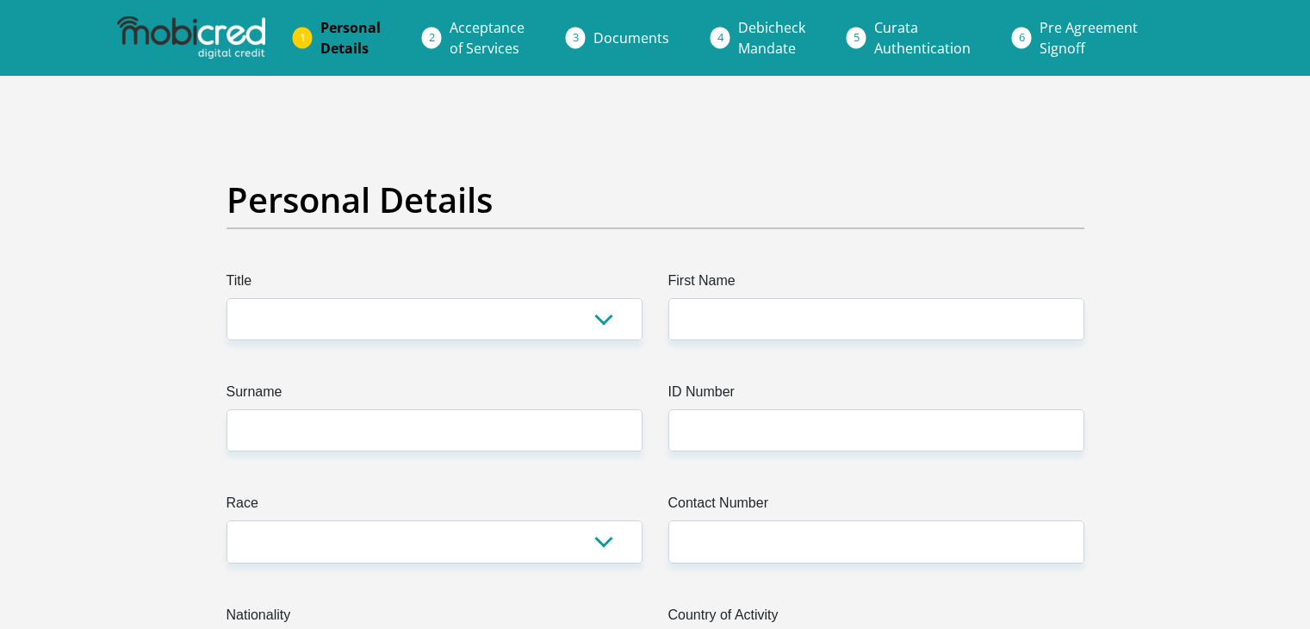 The width and height of the screenshot is (1310, 629). I want to click on span: Debicheck Mandate, so click(772, 38).